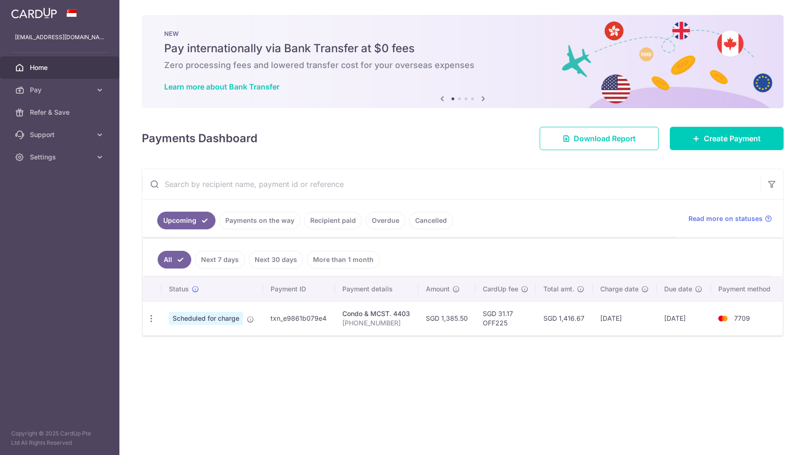  I want to click on a: More than 1 month, so click(343, 260).